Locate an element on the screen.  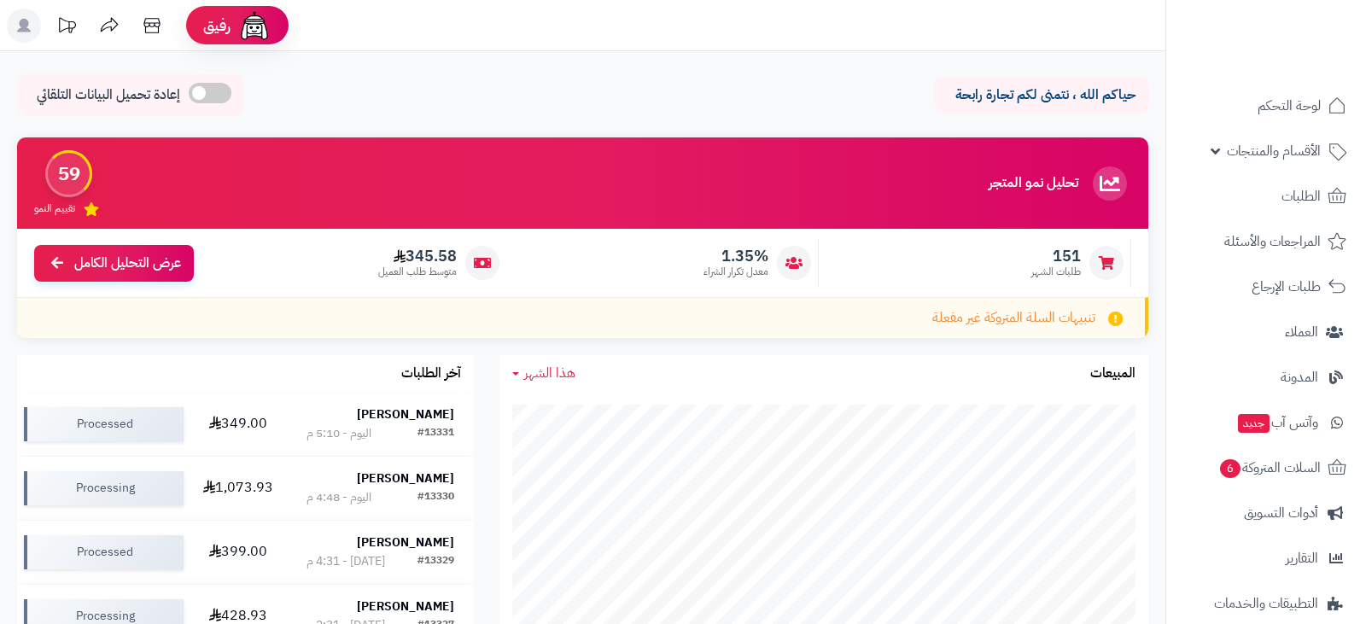
span: تنبيهات السلة المتروكة غير مفعلة is located at coordinates (1013, 318).